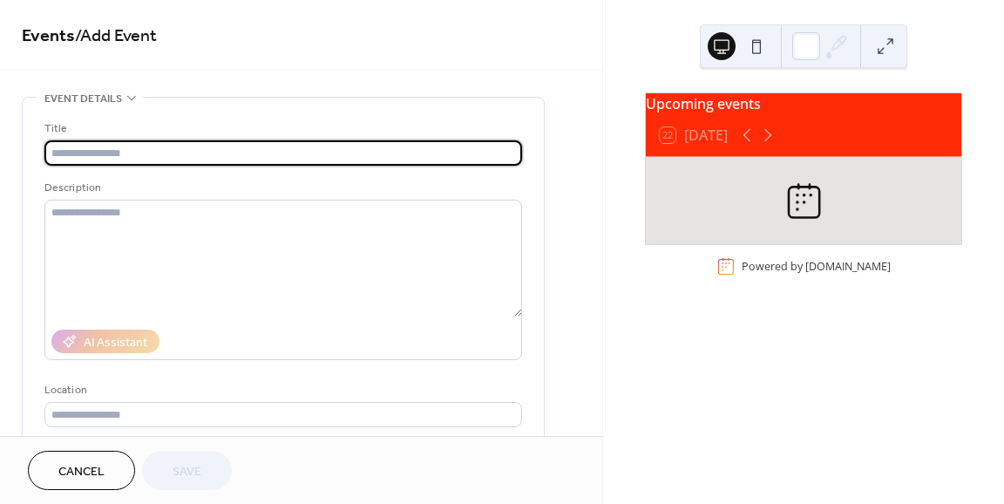  Describe the element at coordinates (116, 36) in the screenshot. I see `span: / Add Event` at that location.